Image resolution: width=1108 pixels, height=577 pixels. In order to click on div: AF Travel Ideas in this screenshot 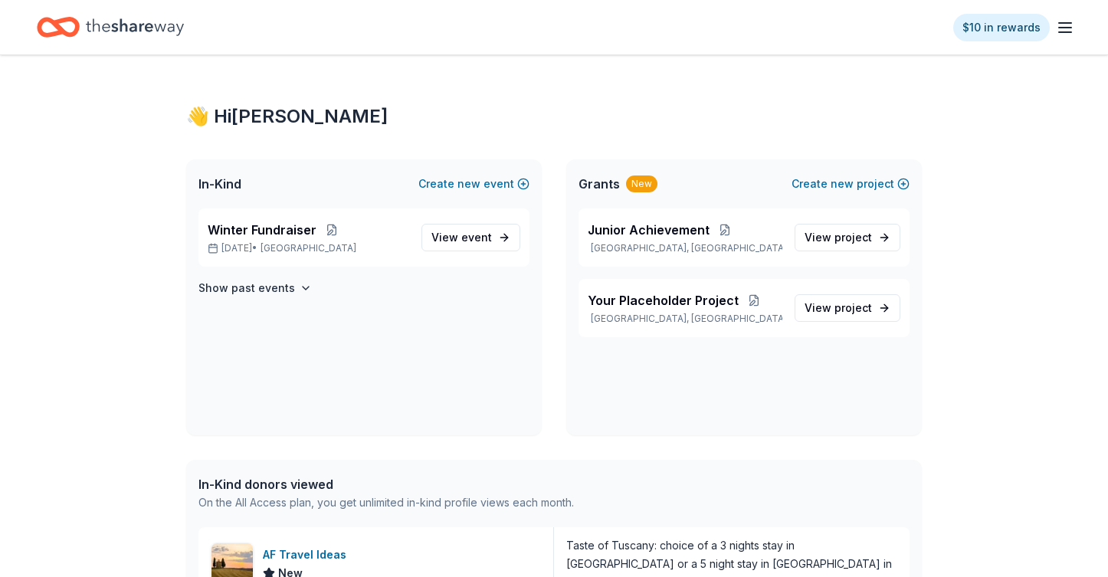, I will do `click(307, 555)`.